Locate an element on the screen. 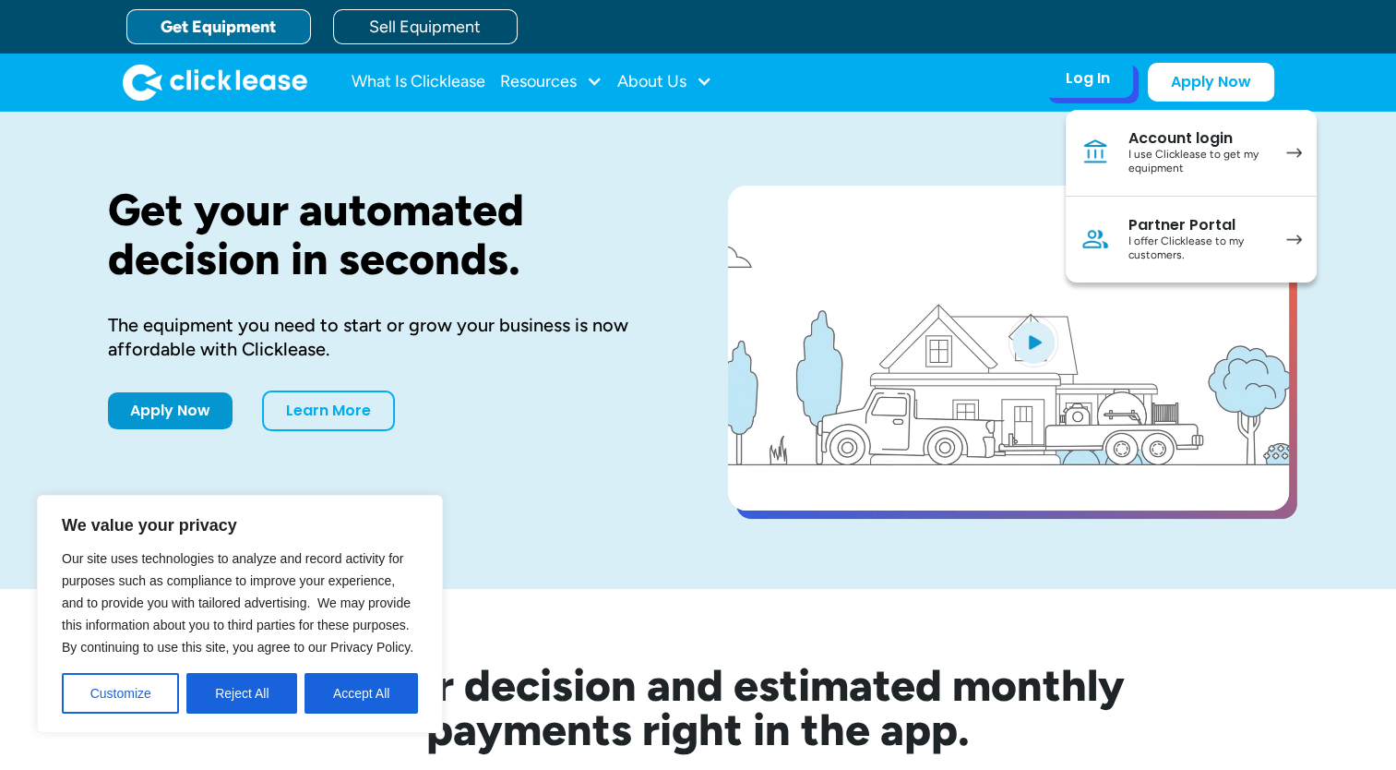  button: Customize is located at coordinates (120, 693).